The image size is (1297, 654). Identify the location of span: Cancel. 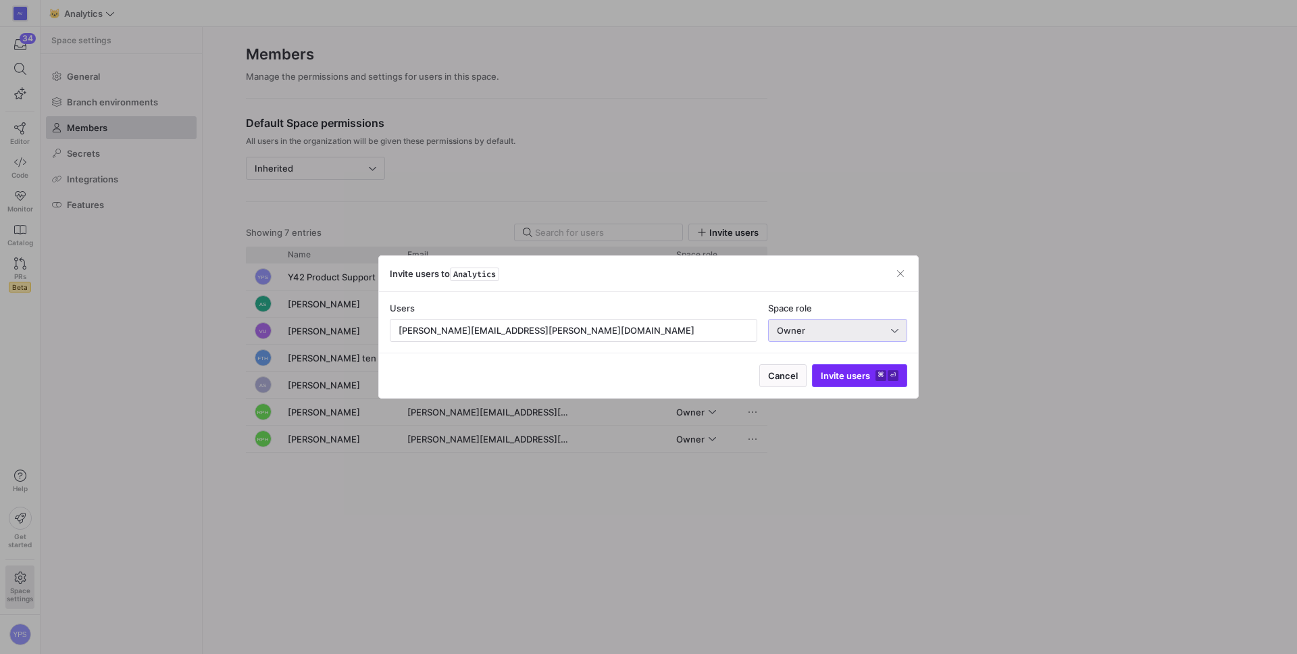
(783, 376).